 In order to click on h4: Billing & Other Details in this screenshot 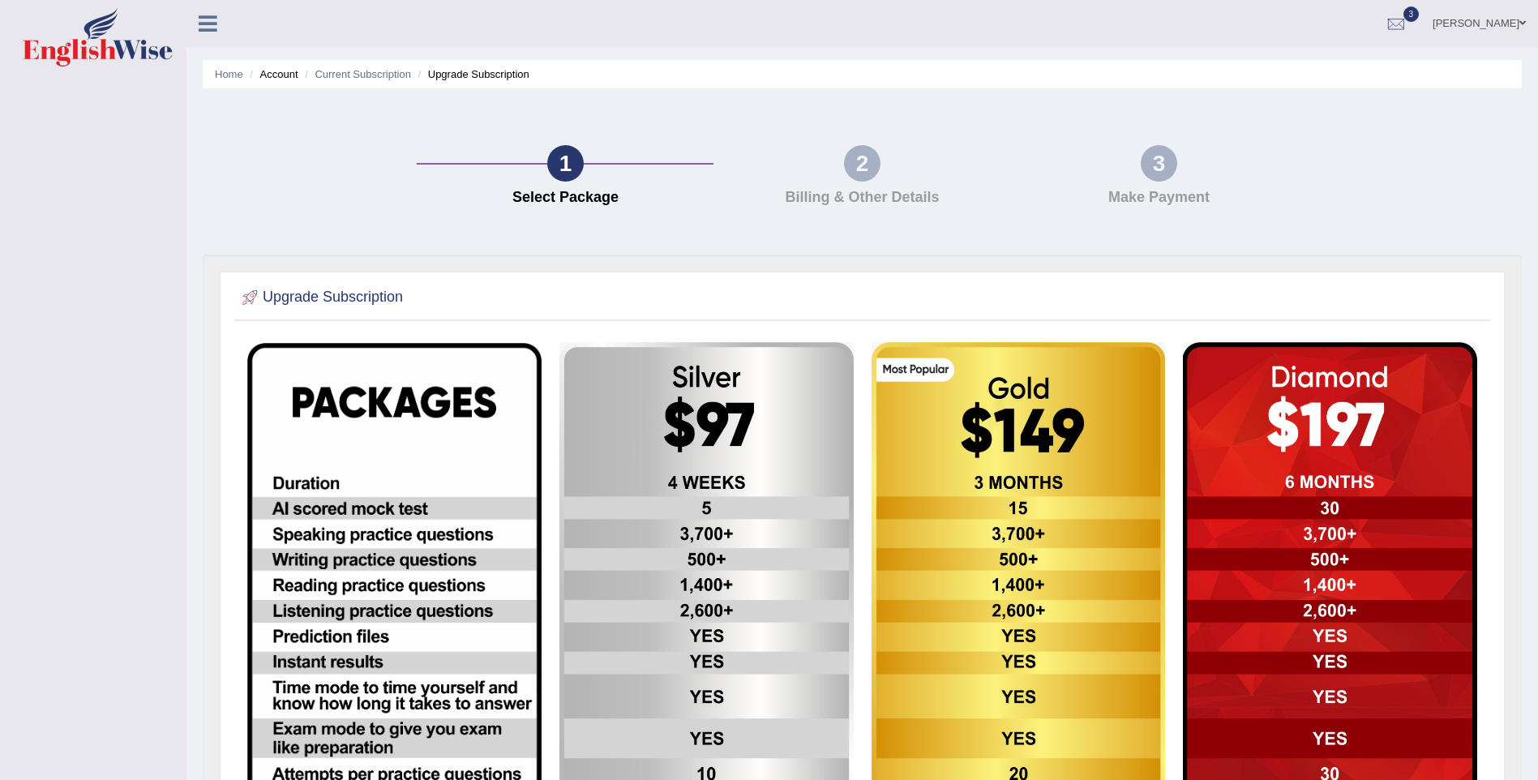, I will do `click(862, 198)`.